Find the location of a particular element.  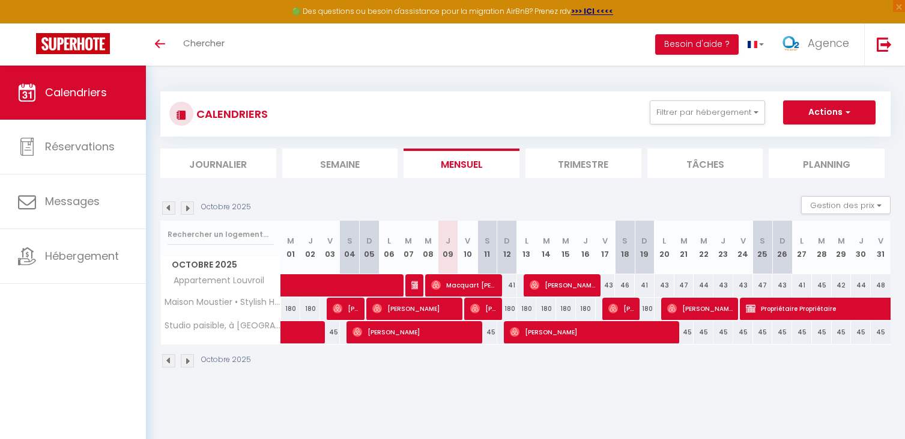

th: 26 is located at coordinates (782, 247).